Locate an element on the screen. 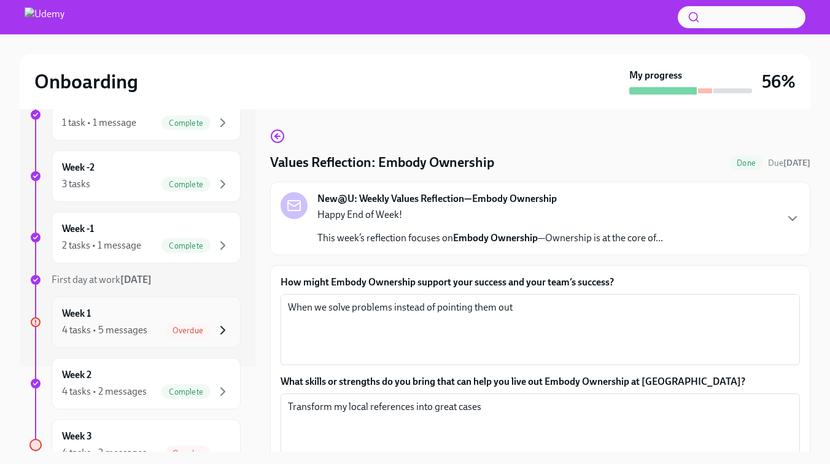  h2: Onboarding is located at coordinates (86, 82).